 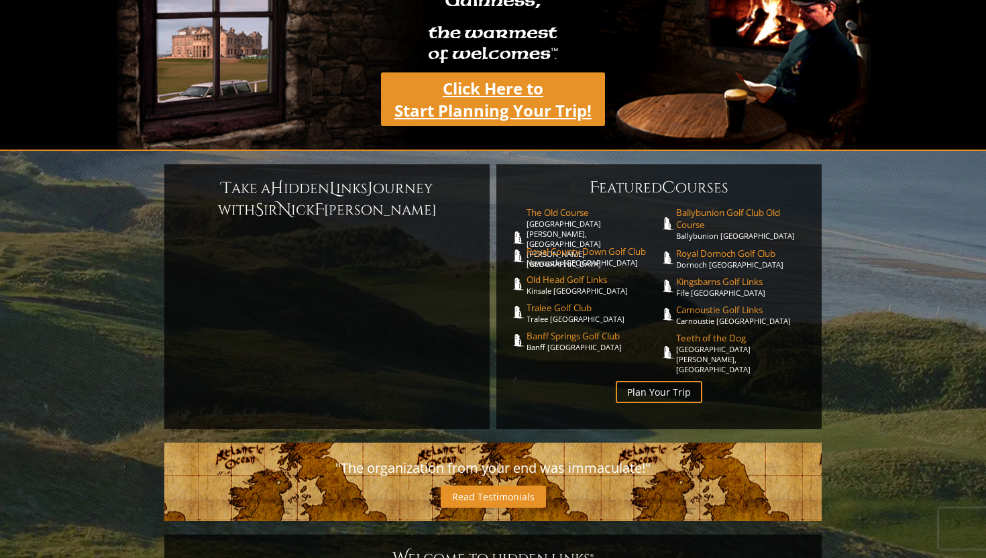 What do you see at coordinates (659, 392) in the screenshot?
I see `a: Plan Your Trip` at bounding box center [659, 392].